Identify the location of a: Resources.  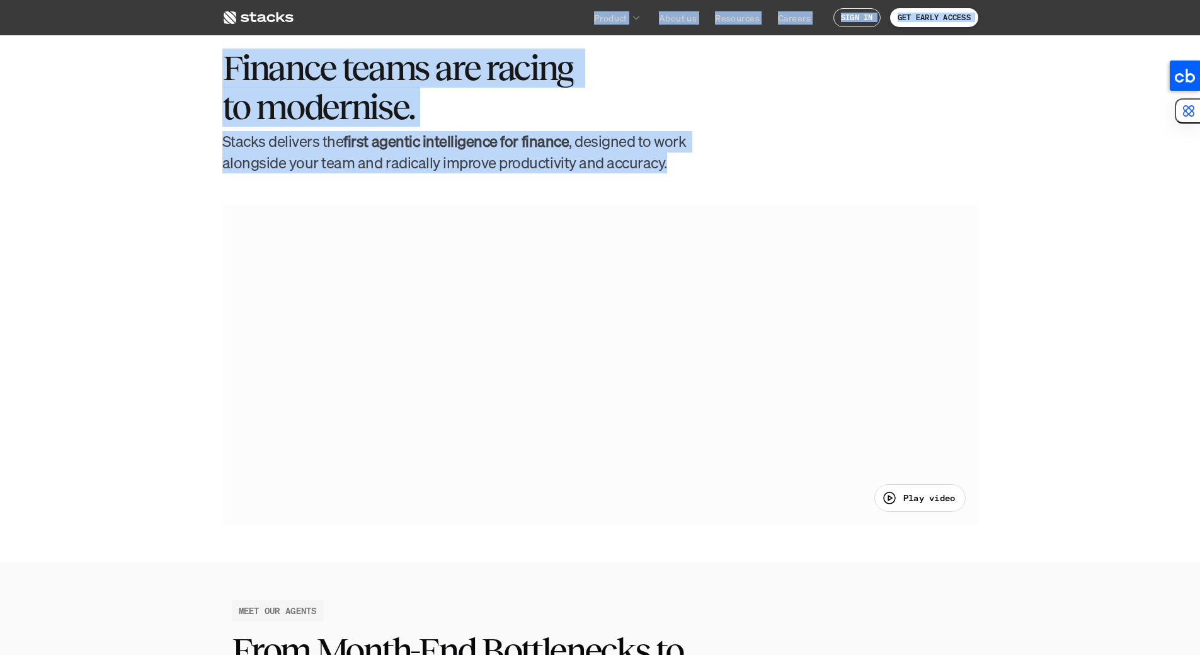
(737, 18).